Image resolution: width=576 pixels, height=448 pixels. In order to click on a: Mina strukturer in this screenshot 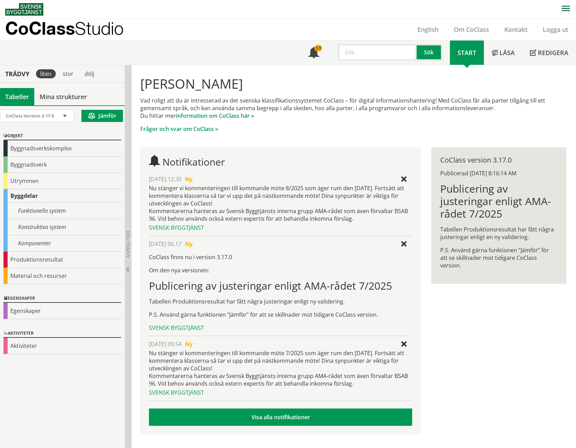, I will do `click(63, 97)`.